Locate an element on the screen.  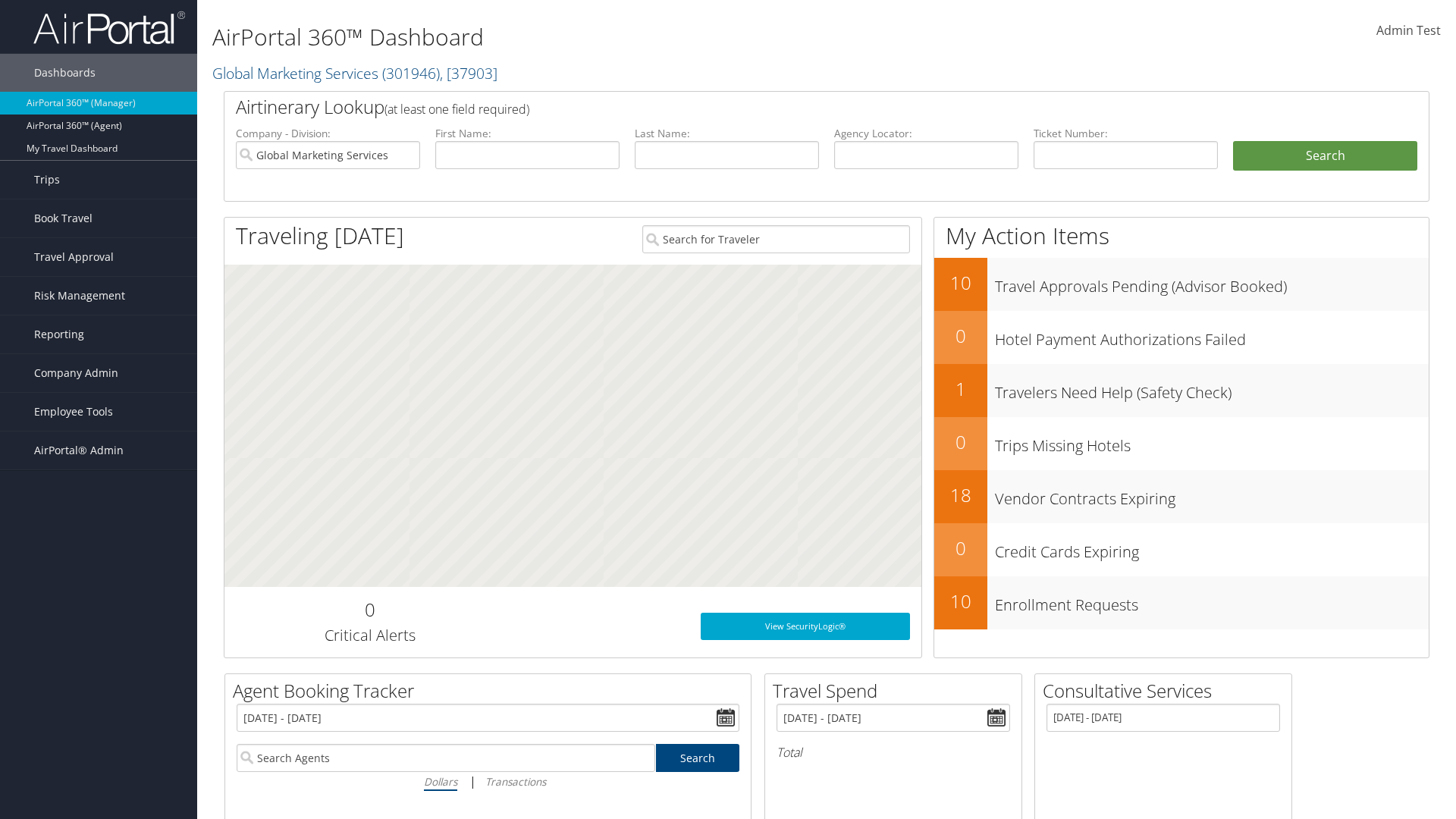
a: View SecurityLogic® is located at coordinates (805, 627).